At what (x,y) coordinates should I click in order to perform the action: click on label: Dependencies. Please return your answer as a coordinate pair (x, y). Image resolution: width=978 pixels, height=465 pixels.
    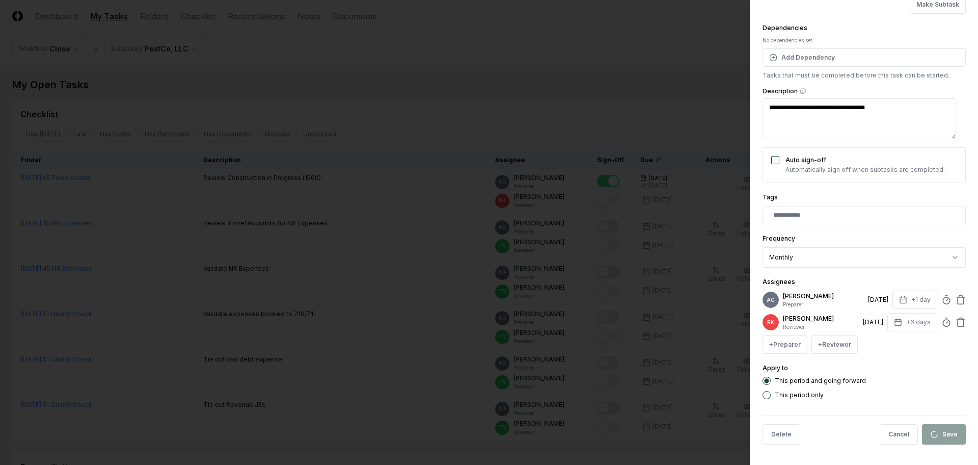
    Looking at the image, I should click on (785, 28).